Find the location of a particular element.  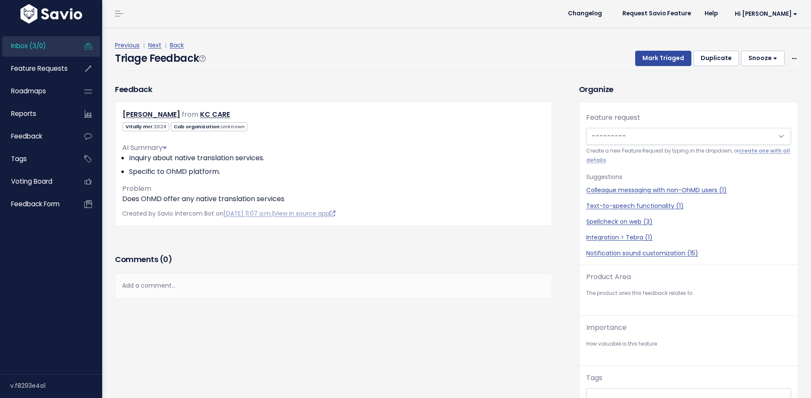

a: Feedback is located at coordinates (36, 136).